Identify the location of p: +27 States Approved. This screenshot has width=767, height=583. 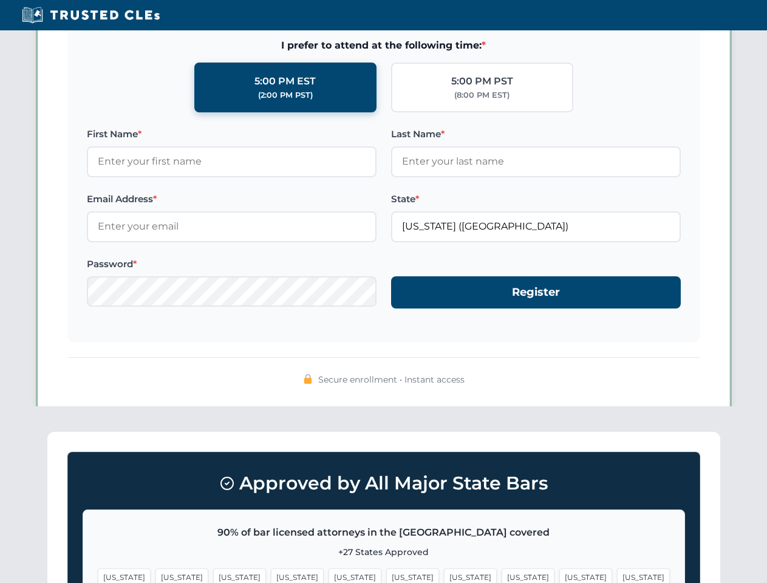
(384, 552).